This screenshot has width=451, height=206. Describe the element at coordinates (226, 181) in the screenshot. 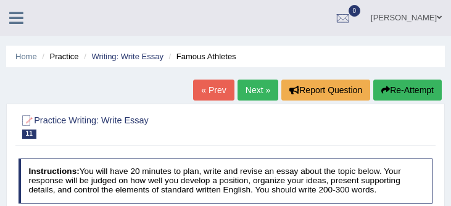

I see `h4: You will have 20 minutes to plan, write and revise an essay about the topic below. Your response ...` at that location.